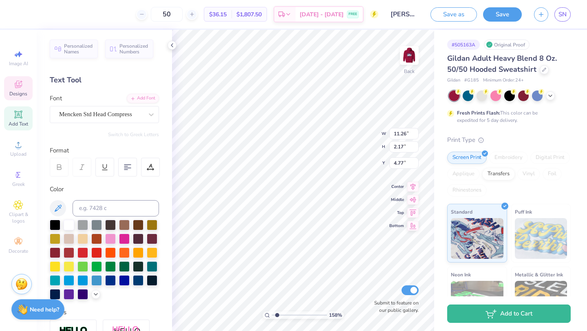 Image resolution: width=587 pixels, height=331 pixels. Describe the element at coordinates (105, 150) in the screenshot. I see `div: Format` at that location.